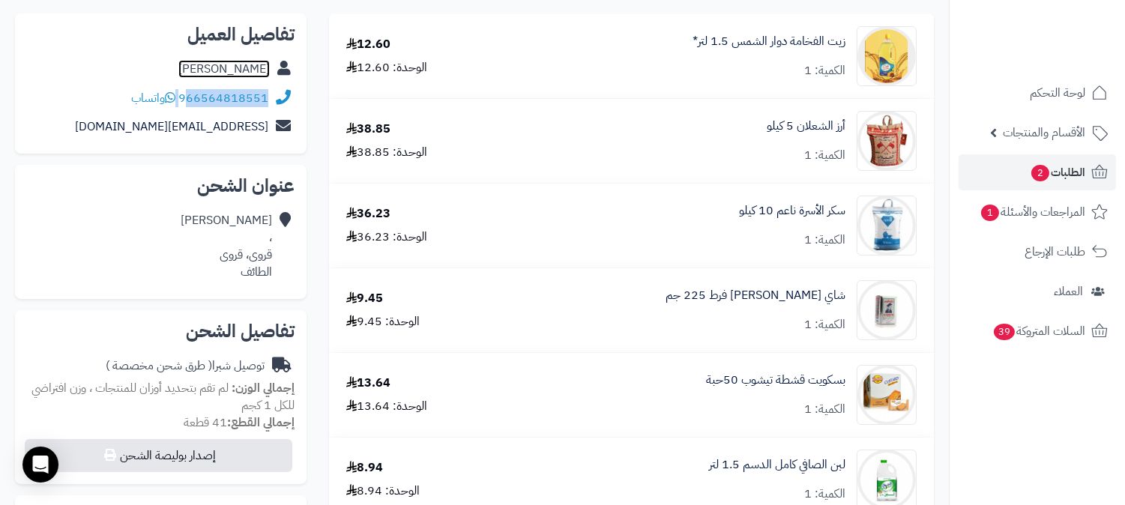 The image size is (1125, 505). I want to click on a: لبن الصافي كامل الدسم 1.5 لتر, so click(777, 464).